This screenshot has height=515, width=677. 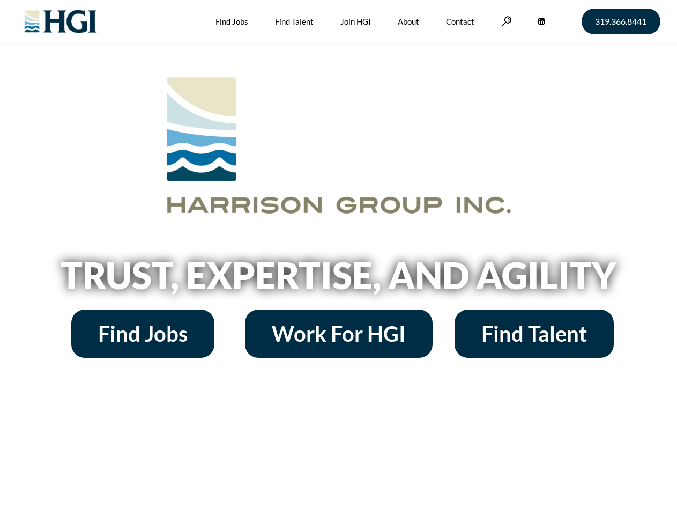 I want to click on a: Find Jobs, so click(x=143, y=334).